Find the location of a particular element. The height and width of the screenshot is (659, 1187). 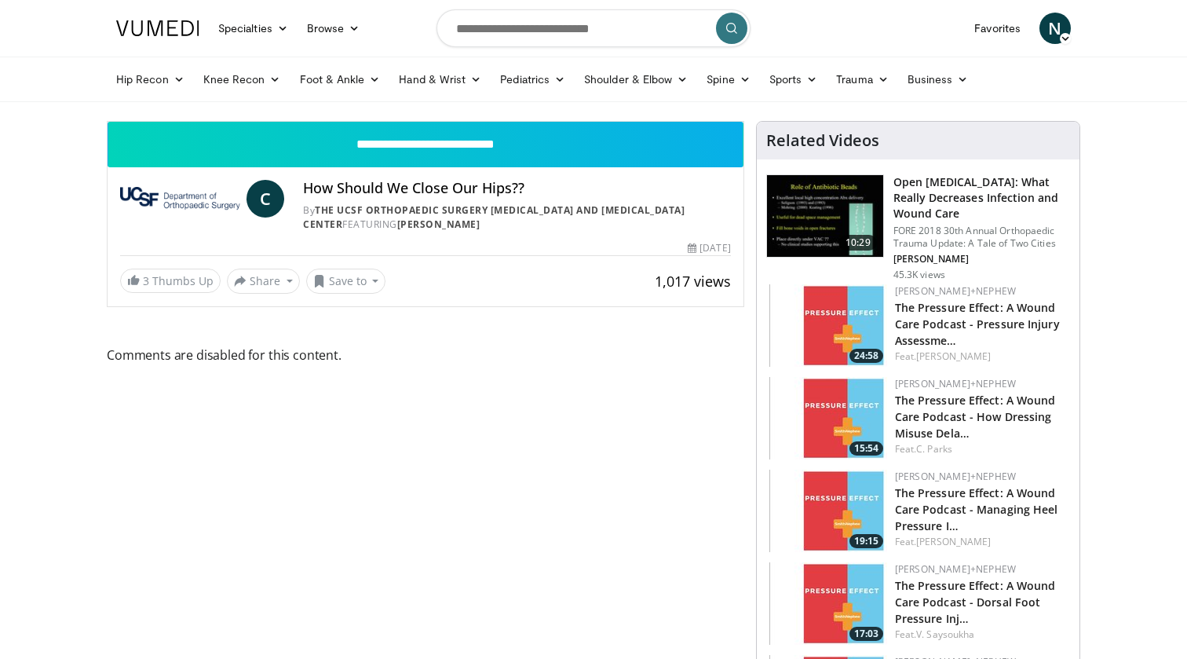

a: 17:03 is located at coordinates (828, 603).